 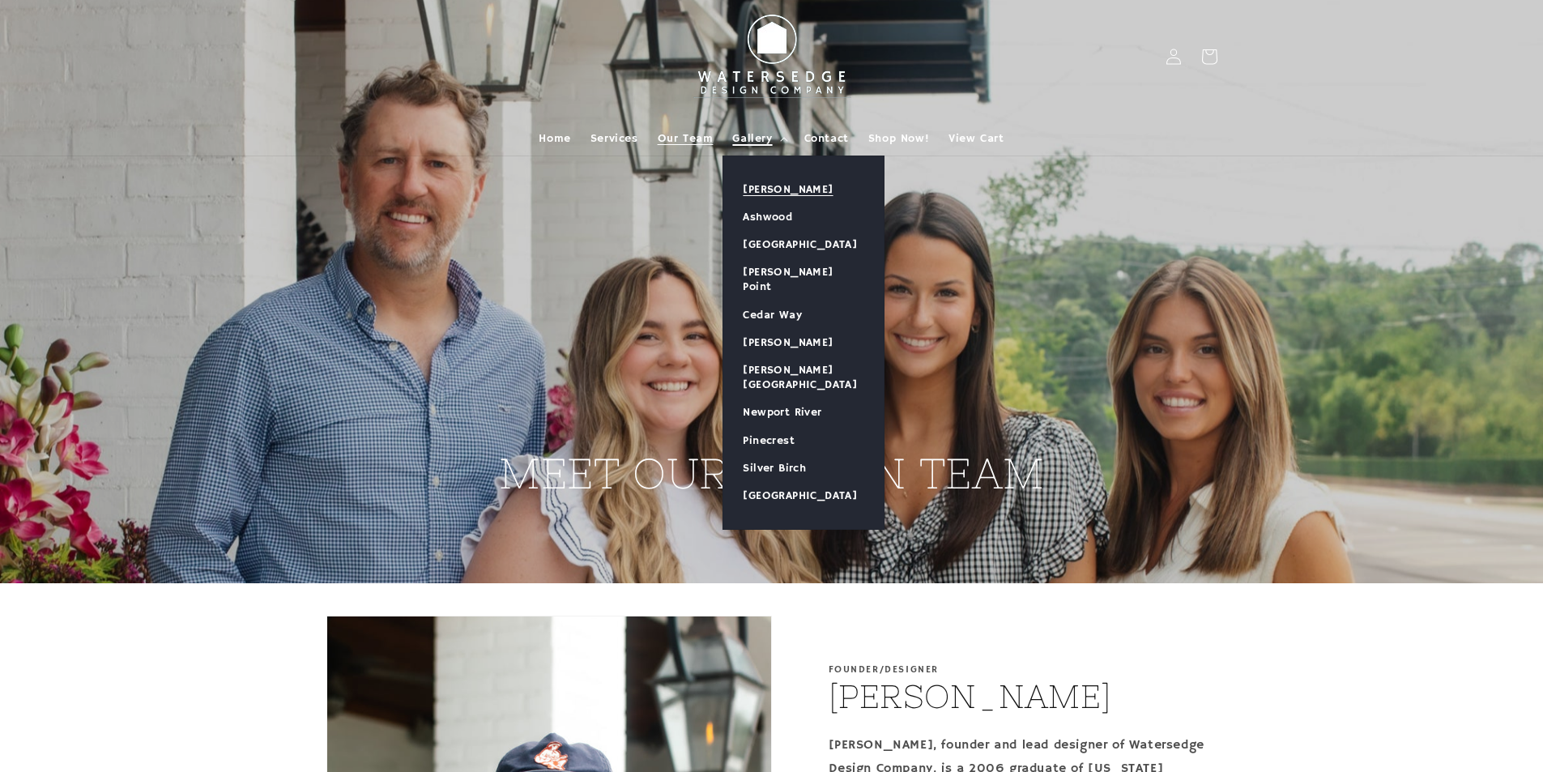 What do you see at coordinates (758, 139) in the screenshot?
I see `summary: Gallery` at bounding box center [758, 139].